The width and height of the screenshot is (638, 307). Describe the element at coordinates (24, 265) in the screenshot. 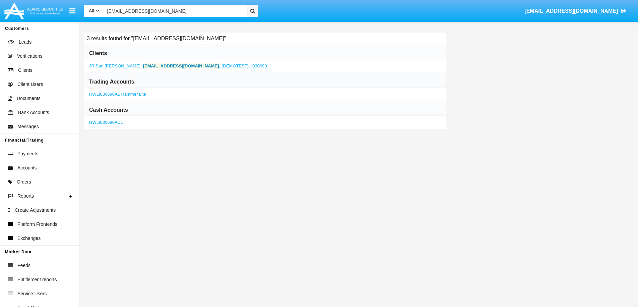

I see `span: Feeds` at that location.